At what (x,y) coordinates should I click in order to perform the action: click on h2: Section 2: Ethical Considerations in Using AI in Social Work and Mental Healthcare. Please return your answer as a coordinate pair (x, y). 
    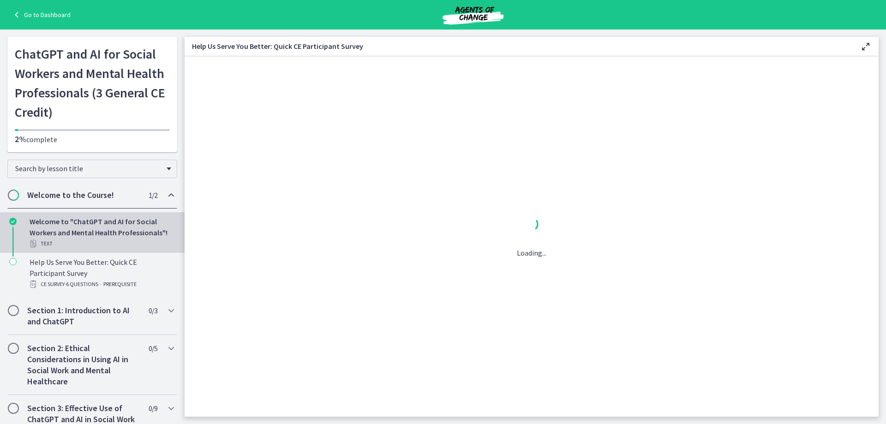
    Looking at the image, I should click on (83, 365).